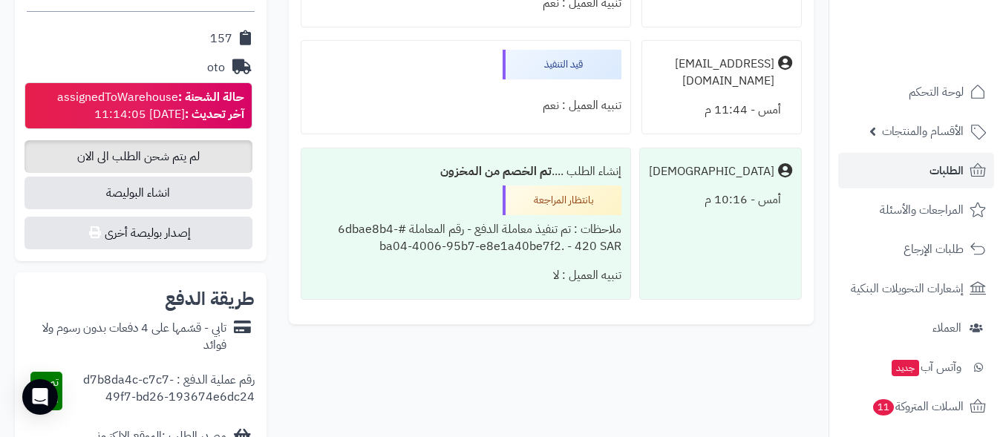 Image resolution: width=1003 pixels, height=437 pixels. I want to click on span: 11, so click(884, 408).